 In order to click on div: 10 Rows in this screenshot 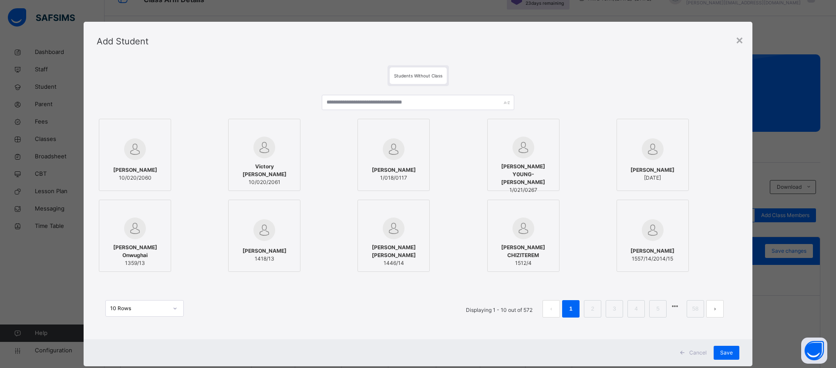, I will do `click(139, 309)`.